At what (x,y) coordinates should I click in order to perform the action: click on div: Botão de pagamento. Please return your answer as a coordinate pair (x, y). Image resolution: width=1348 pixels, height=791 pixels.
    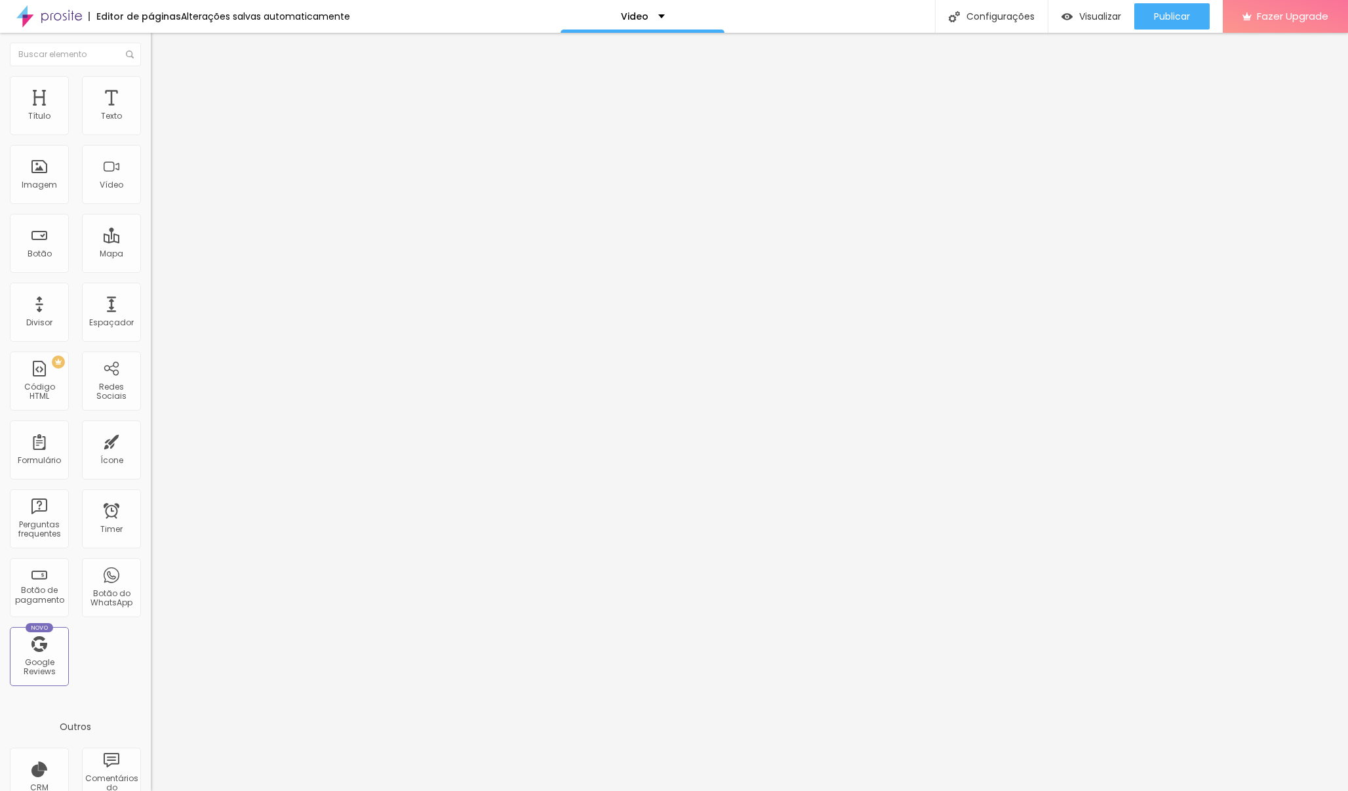
    Looking at the image, I should click on (39, 595).